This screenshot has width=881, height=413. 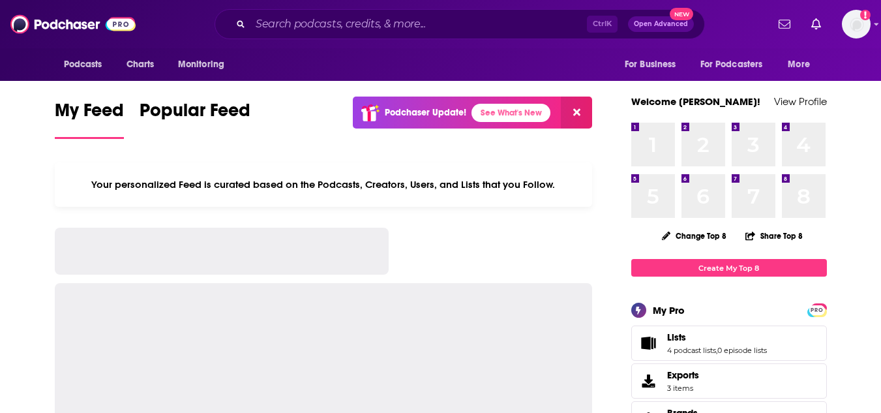 What do you see at coordinates (817, 309) in the screenshot?
I see `a: PRO` at bounding box center [817, 309].